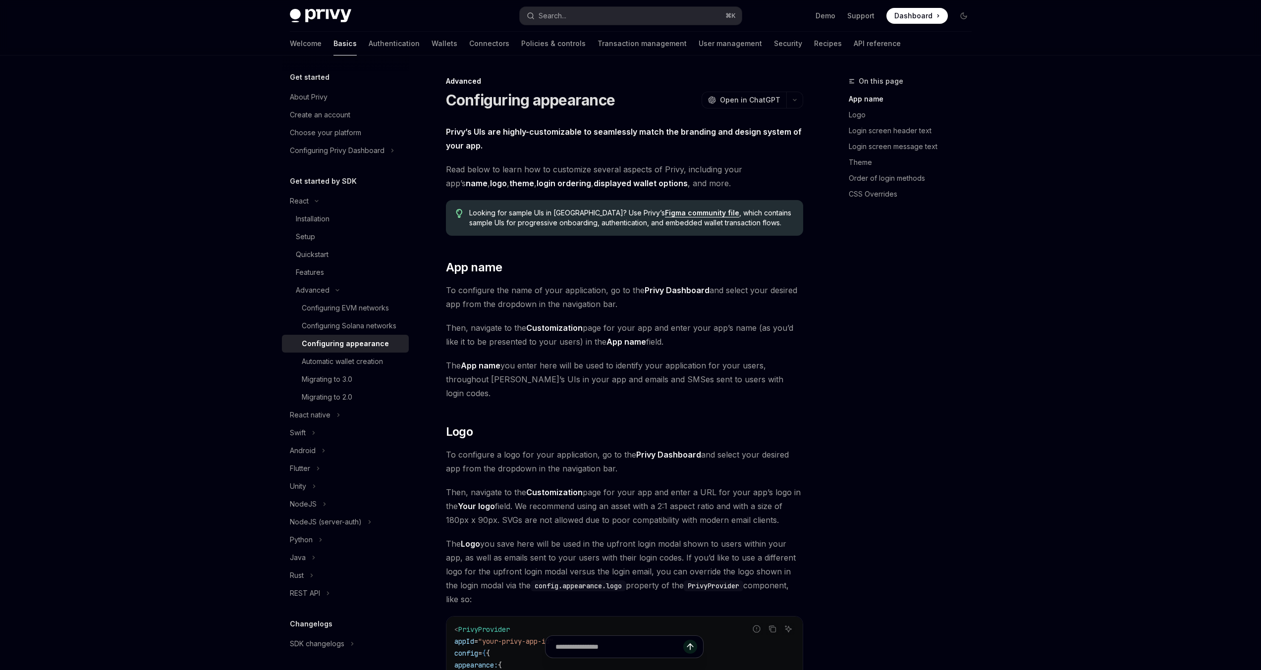  I want to click on a: Logo, so click(914, 115).